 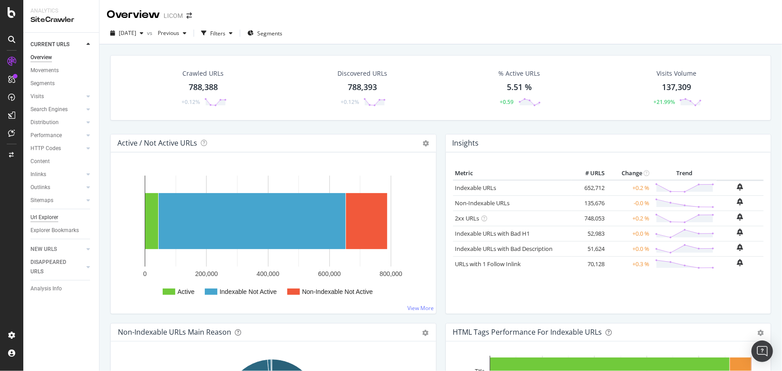 What do you see at coordinates (61, 83) in the screenshot?
I see `a: Segments` at bounding box center [61, 83].